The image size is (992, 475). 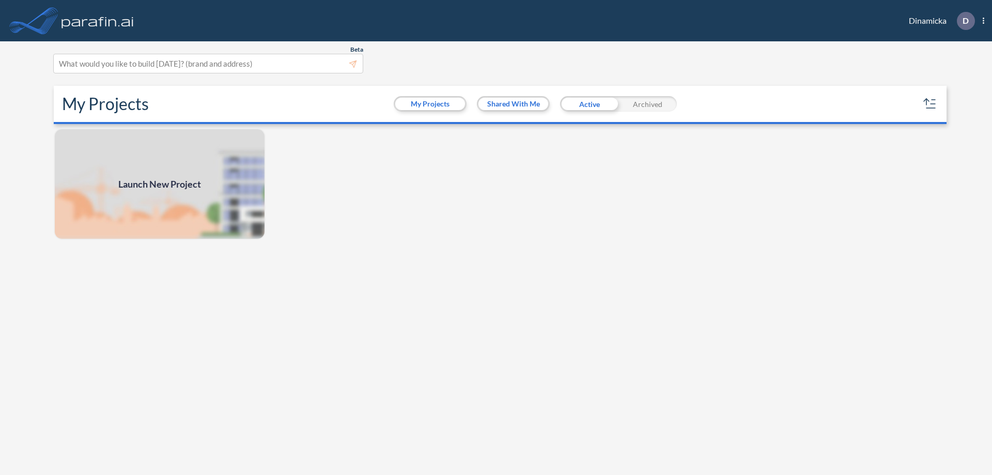 I want to click on button: Shared With Me, so click(x=513, y=104).